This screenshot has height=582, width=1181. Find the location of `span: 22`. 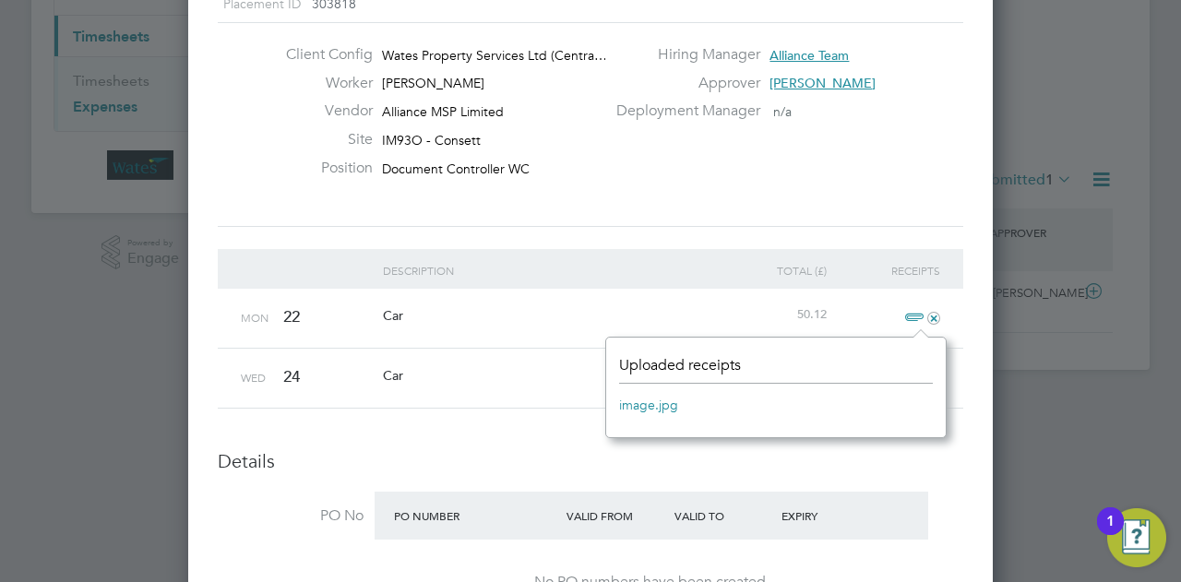

span: 22 is located at coordinates (291, 316).